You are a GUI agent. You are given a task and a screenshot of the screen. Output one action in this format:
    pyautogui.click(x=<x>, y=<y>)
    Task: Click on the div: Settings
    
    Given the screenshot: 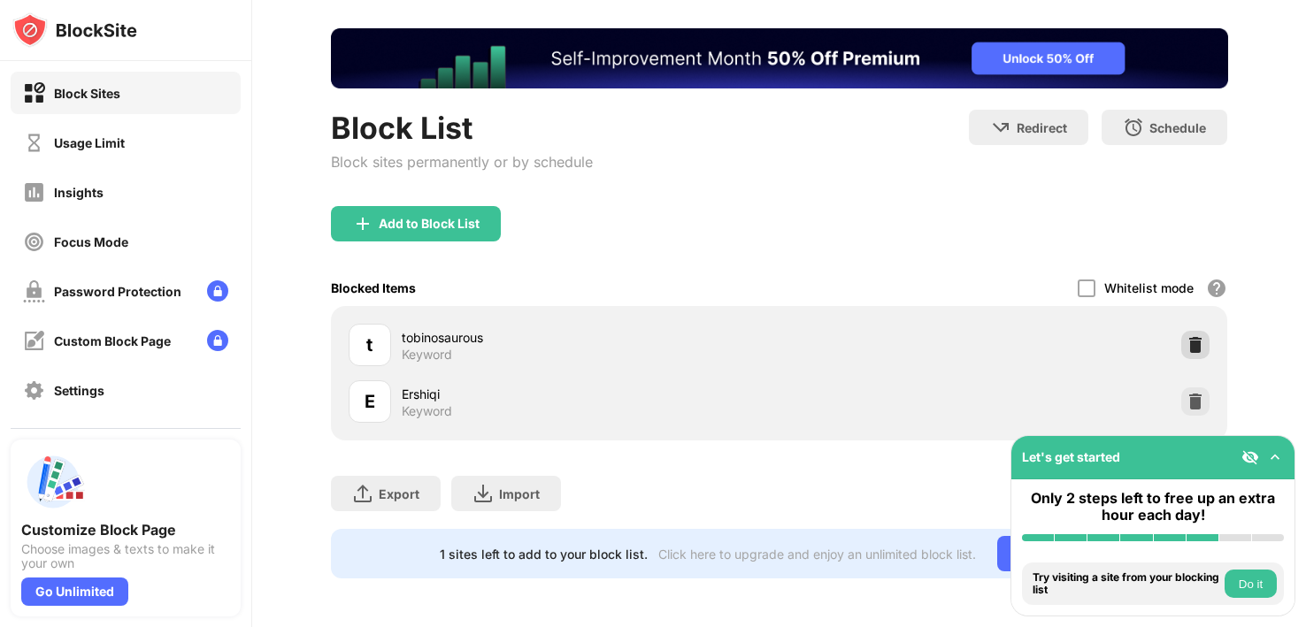 What is the action you would take?
    pyautogui.click(x=79, y=390)
    